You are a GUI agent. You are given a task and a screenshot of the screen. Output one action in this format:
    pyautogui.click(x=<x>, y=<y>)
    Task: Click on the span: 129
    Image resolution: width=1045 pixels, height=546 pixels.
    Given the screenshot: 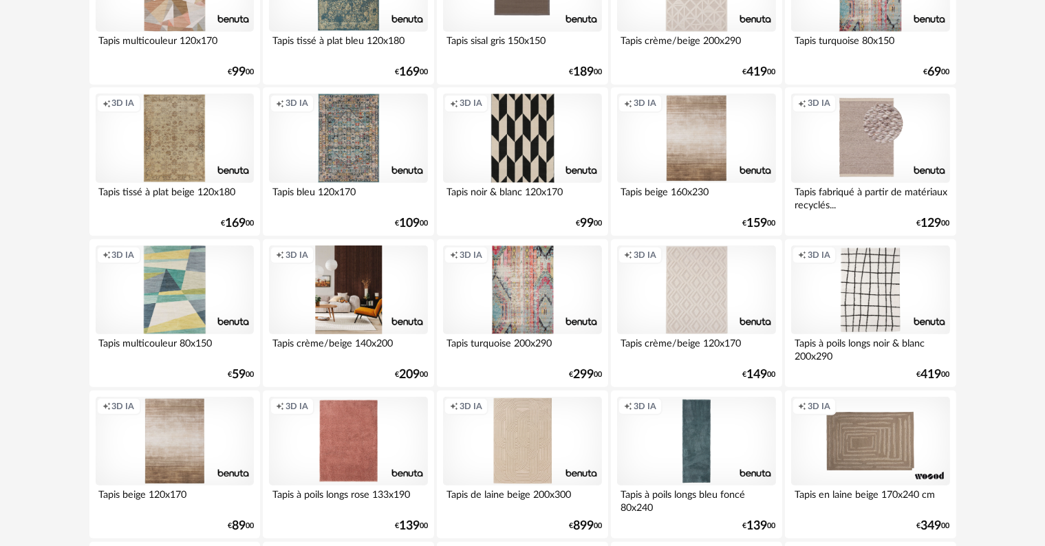 What is the action you would take?
    pyautogui.click(x=931, y=223)
    